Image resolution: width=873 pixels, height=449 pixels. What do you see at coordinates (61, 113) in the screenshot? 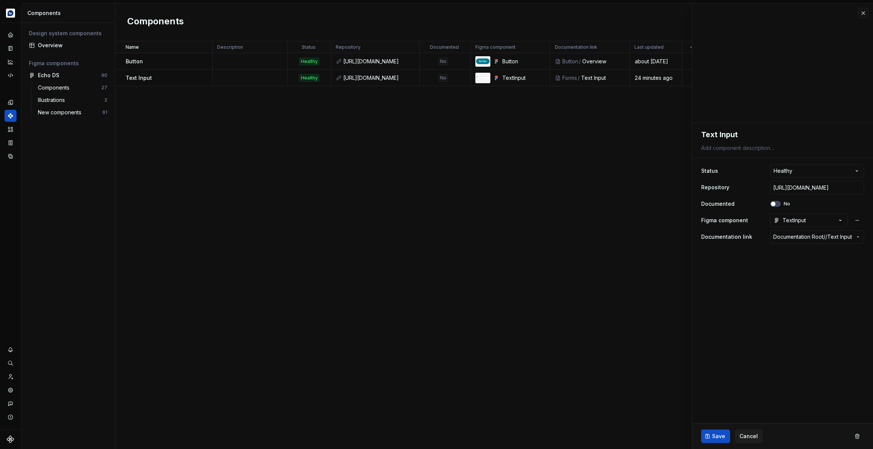
I see `div: New components` at bounding box center [61, 113].